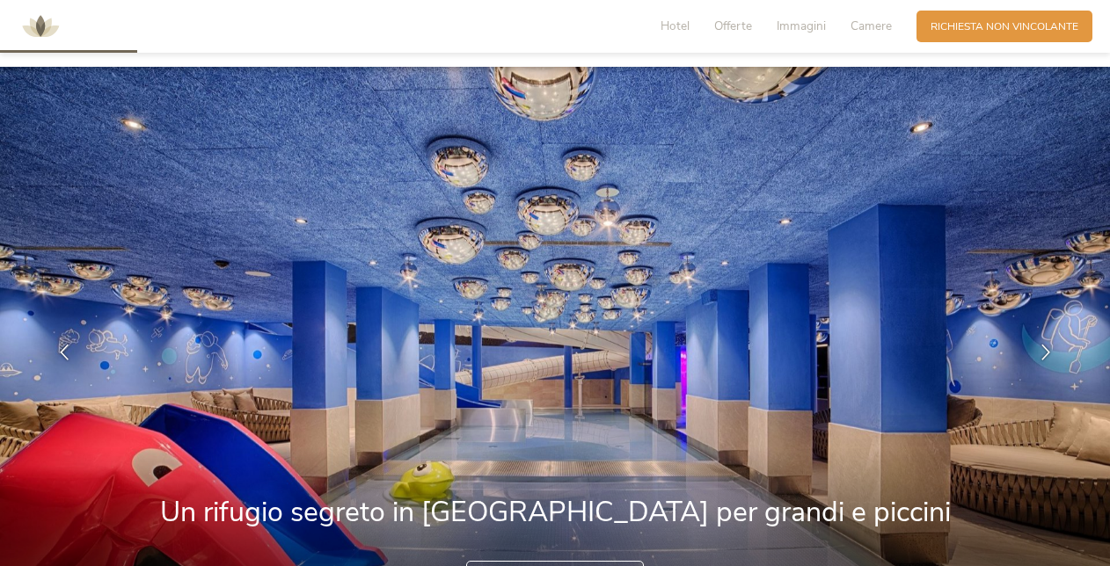 The image size is (1110, 566). What do you see at coordinates (675, 26) in the screenshot?
I see `span: Hotel` at bounding box center [675, 26].